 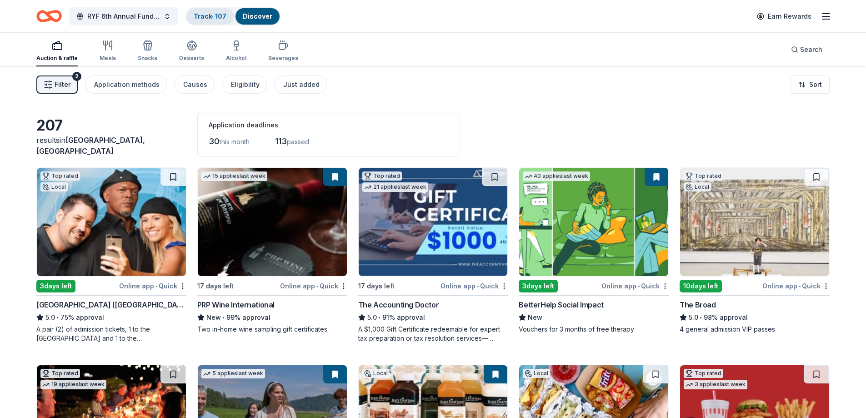 What do you see at coordinates (111, 146) in the screenshot?
I see `div: results` at bounding box center [111, 146].